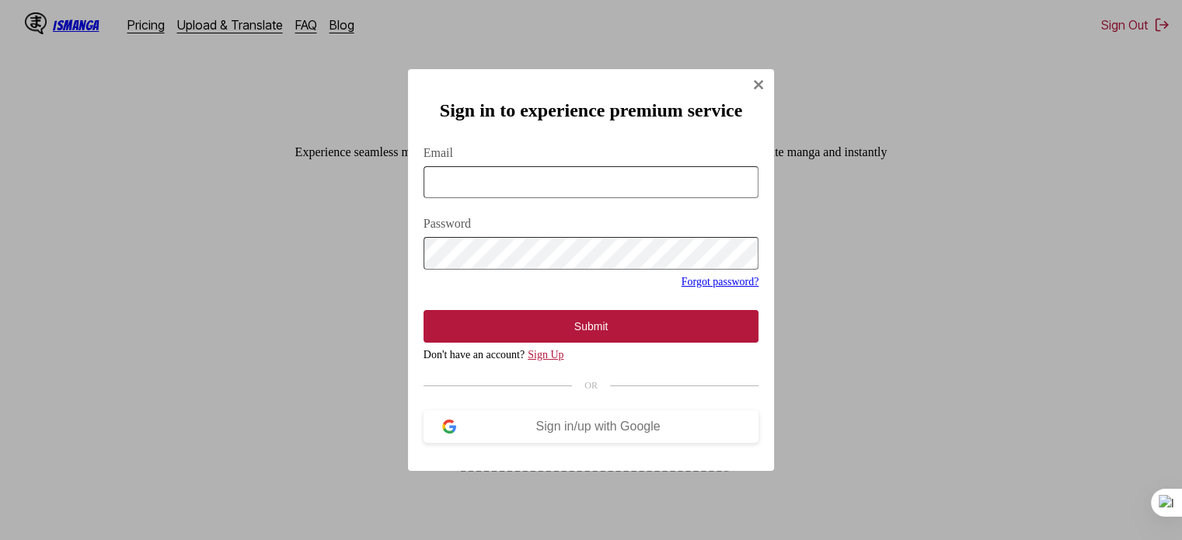 Image resolution: width=1182 pixels, height=540 pixels. Describe the element at coordinates (720, 281) in the screenshot. I see `a: Forgot password?` at that location.